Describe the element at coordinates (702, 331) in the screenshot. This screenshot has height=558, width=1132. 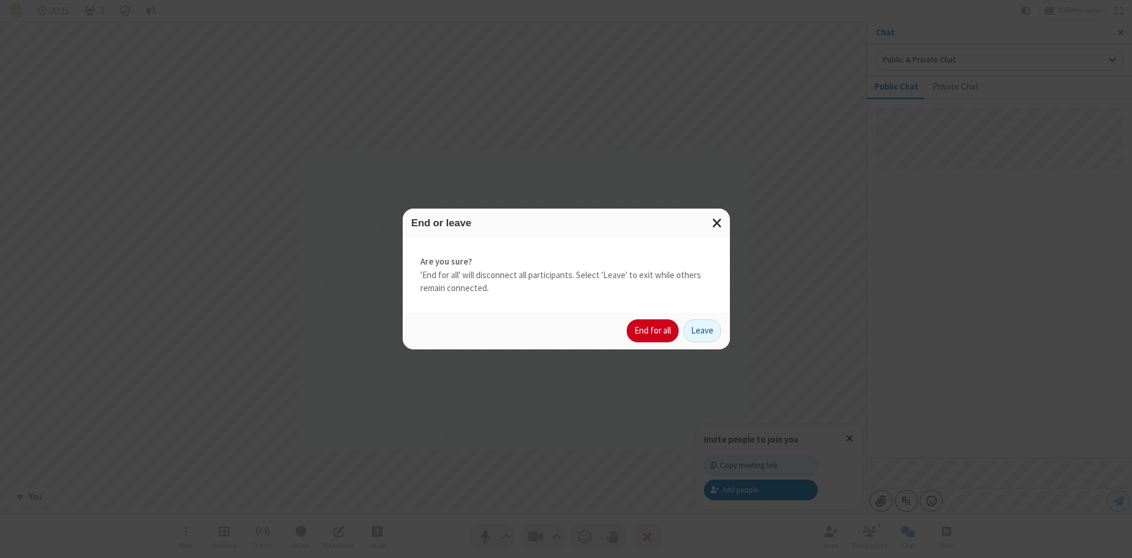
I see `button: Leave` at that location.